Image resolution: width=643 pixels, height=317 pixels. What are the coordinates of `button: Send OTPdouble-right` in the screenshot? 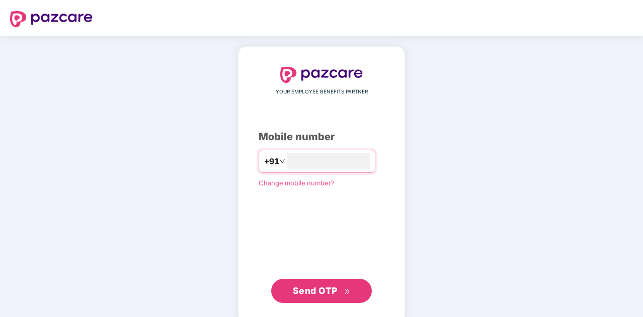 It's located at (321, 291).